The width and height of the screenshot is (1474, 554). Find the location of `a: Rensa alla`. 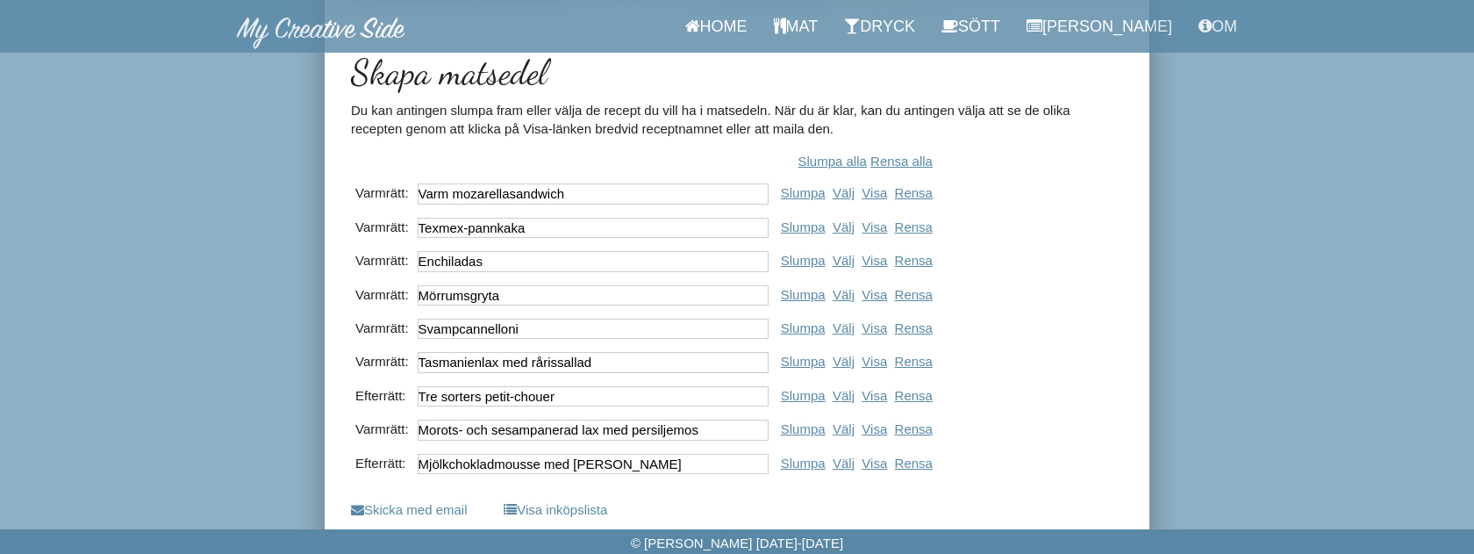

a: Rensa alla is located at coordinates (901, 161).